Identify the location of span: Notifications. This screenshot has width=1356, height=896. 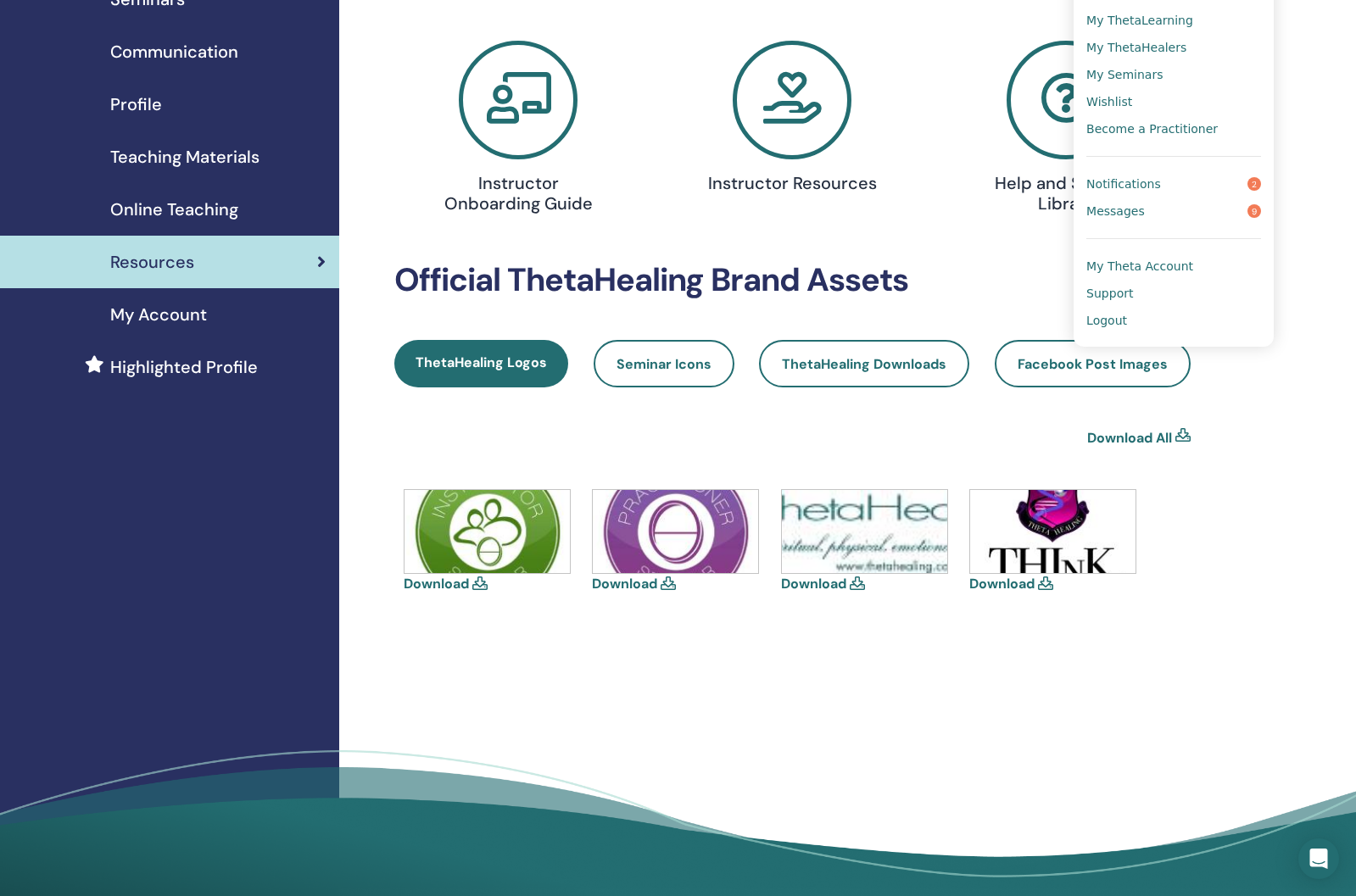
(1124, 184).